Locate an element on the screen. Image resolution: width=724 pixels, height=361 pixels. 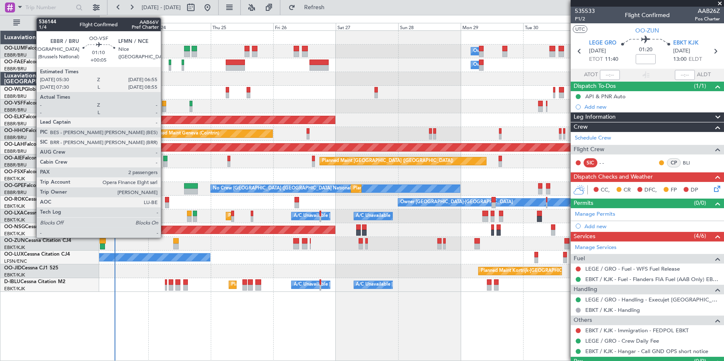
span: Flight Crew is located at coordinates (589, 149).